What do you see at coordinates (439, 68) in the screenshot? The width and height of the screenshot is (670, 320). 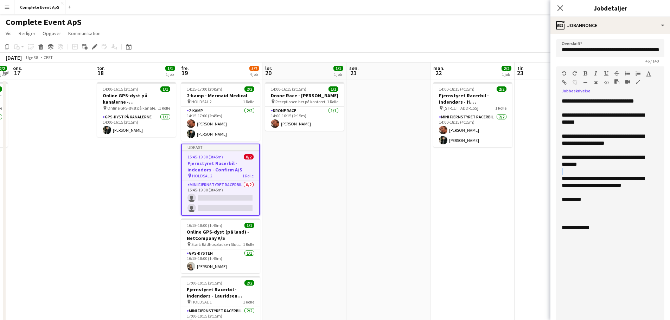 I see `span: man.` at bounding box center [439, 68].